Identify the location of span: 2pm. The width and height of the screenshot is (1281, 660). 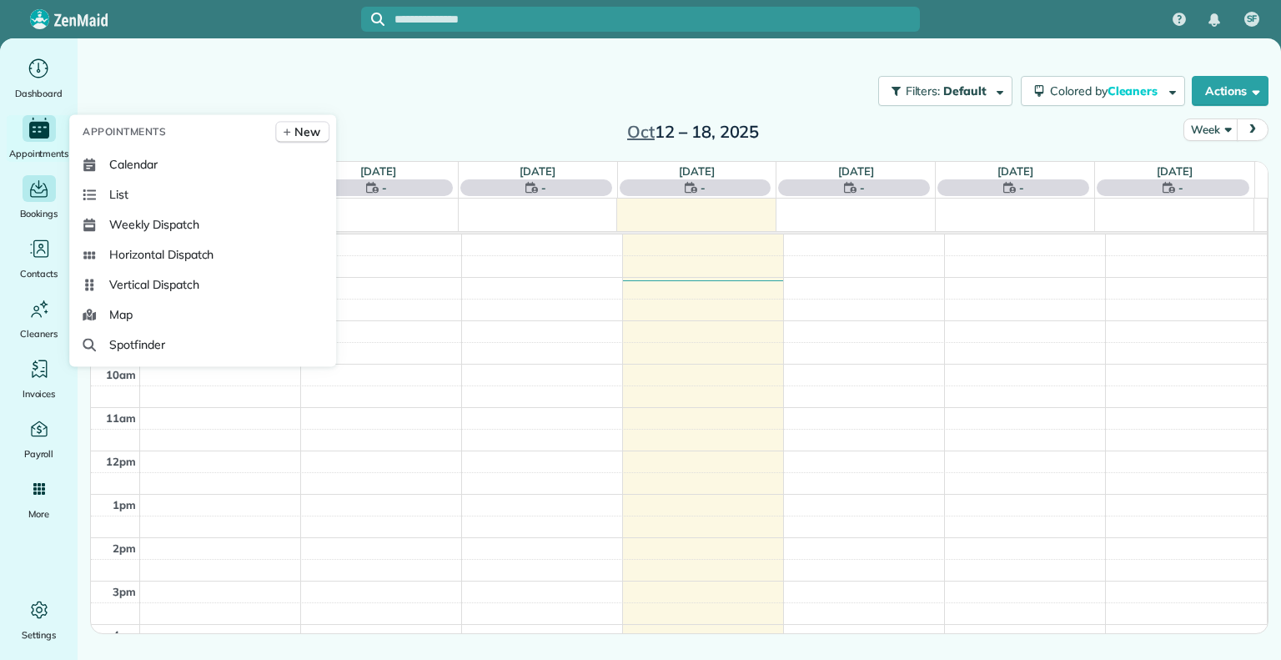
(124, 548).